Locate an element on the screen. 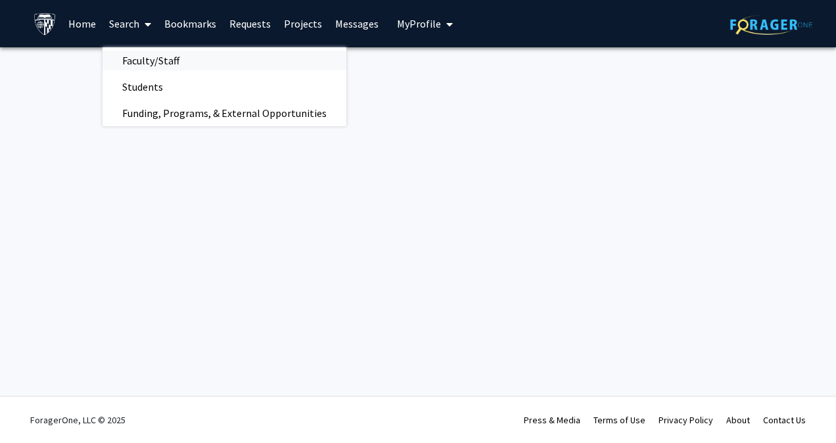  a: Students is located at coordinates (224, 87).